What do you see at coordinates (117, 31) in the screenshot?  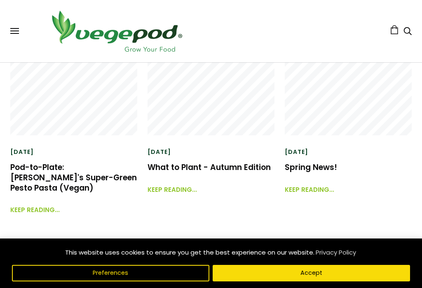 I see `img: Vegepod` at bounding box center [117, 31].